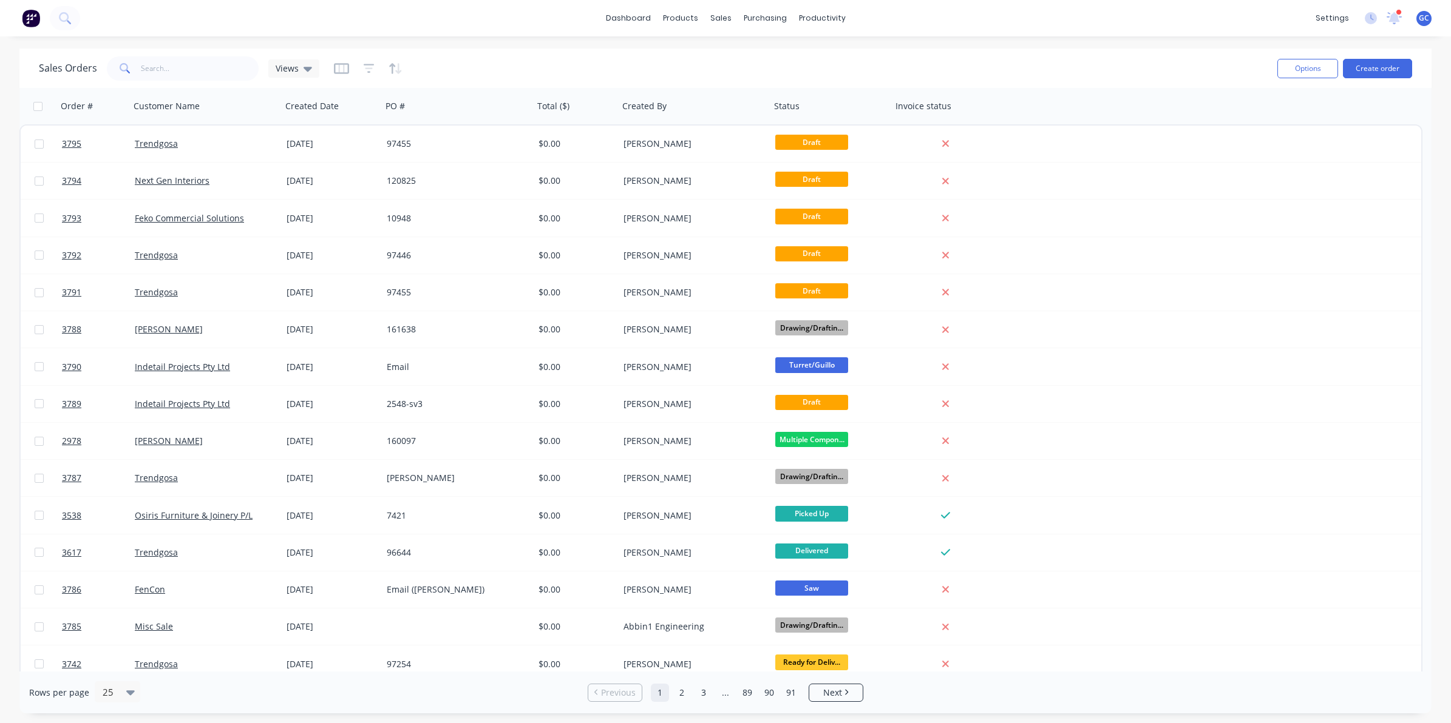 This screenshot has height=723, width=1451. I want to click on button: Options, so click(1307, 69).